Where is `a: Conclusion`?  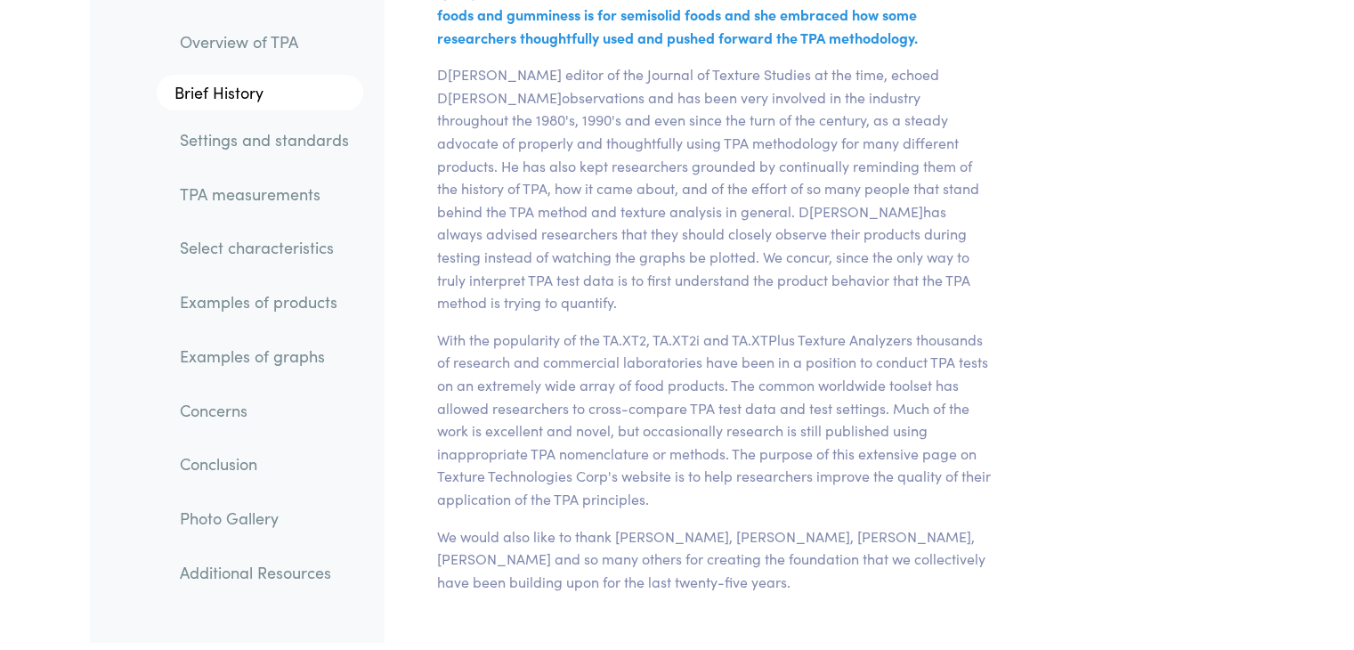 a: Conclusion is located at coordinates (264, 465).